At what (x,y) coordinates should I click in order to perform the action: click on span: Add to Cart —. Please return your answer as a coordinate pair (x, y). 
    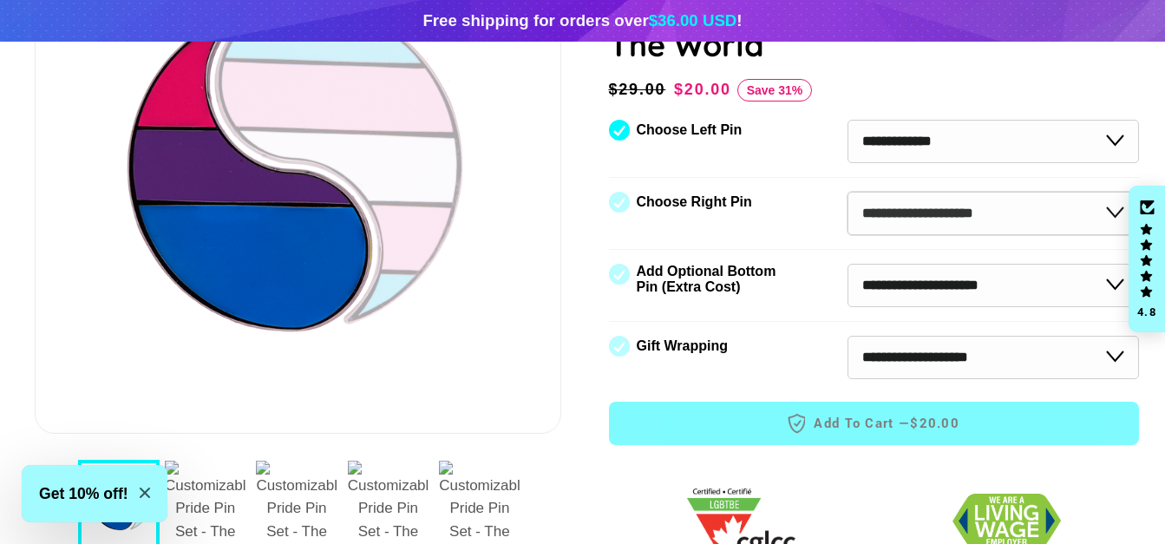
    Looking at the image, I should click on (874, 423).